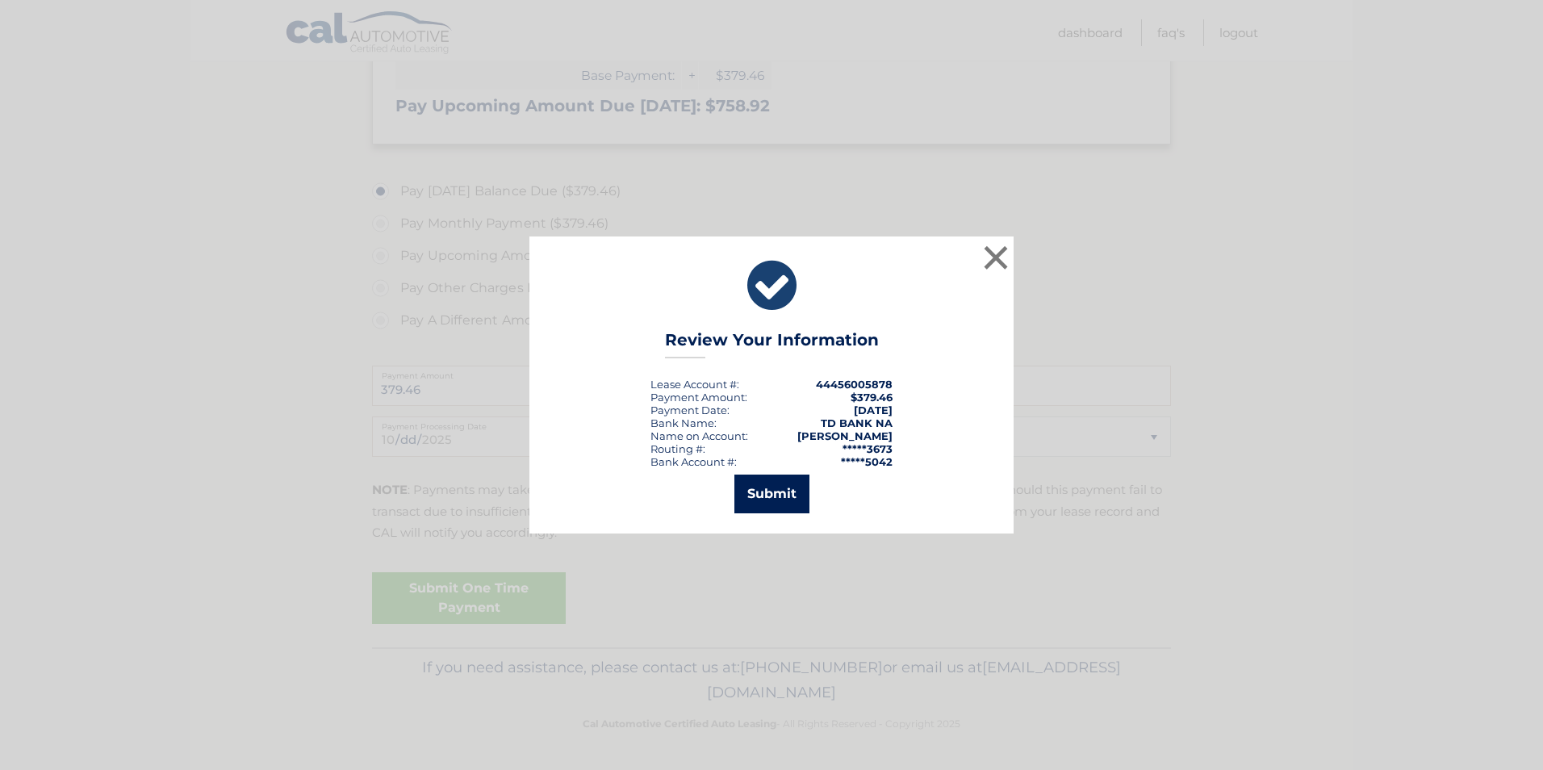 This screenshot has height=770, width=1543. I want to click on div: Payment Amount:, so click(699, 397).